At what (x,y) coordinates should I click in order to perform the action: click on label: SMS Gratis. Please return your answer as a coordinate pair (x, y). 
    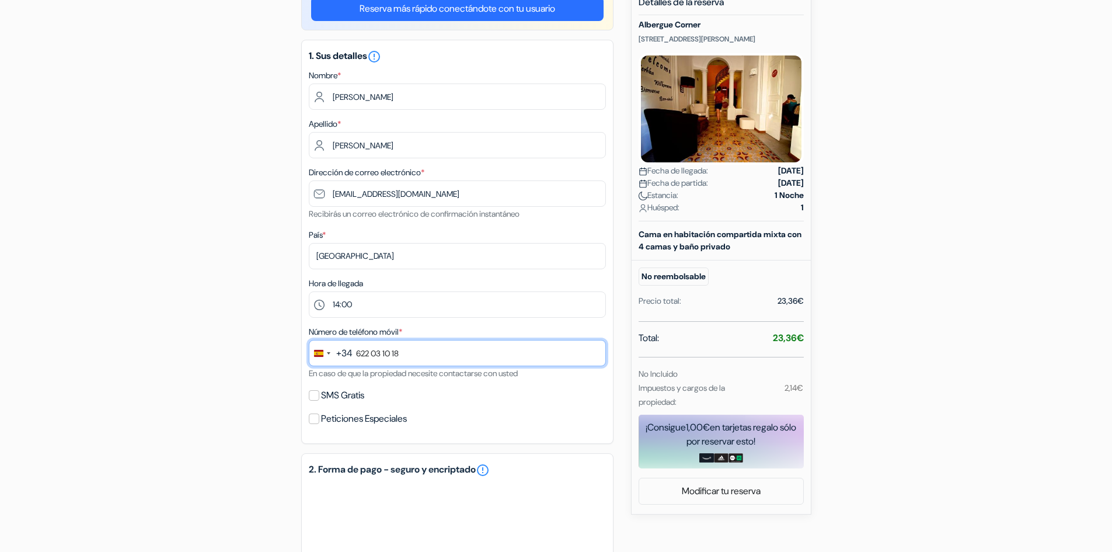
    Looking at the image, I should click on (343, 395).